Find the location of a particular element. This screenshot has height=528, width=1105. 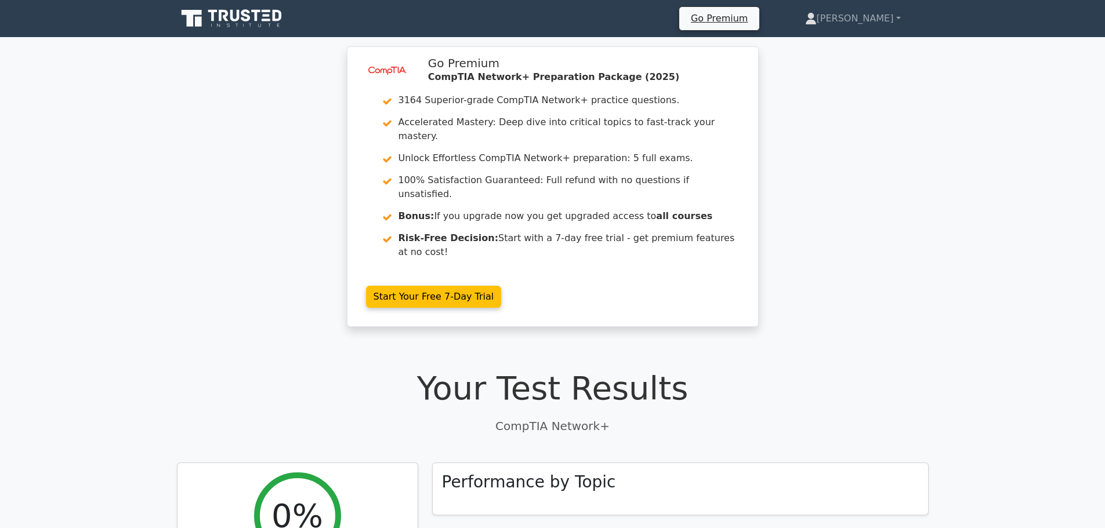

a: Go Premium is located at coordinates (719, 18).